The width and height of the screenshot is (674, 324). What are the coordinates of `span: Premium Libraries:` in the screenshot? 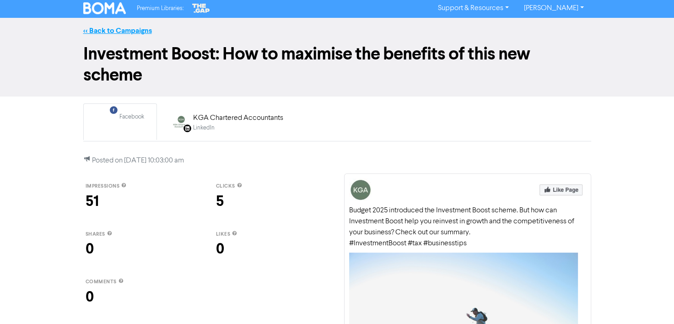 It's located at (160, 8).